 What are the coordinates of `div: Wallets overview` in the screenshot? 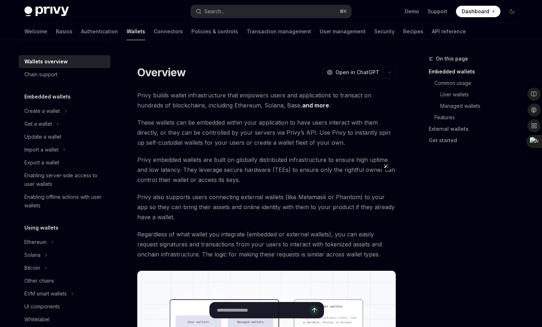 It's located at (46, 62).